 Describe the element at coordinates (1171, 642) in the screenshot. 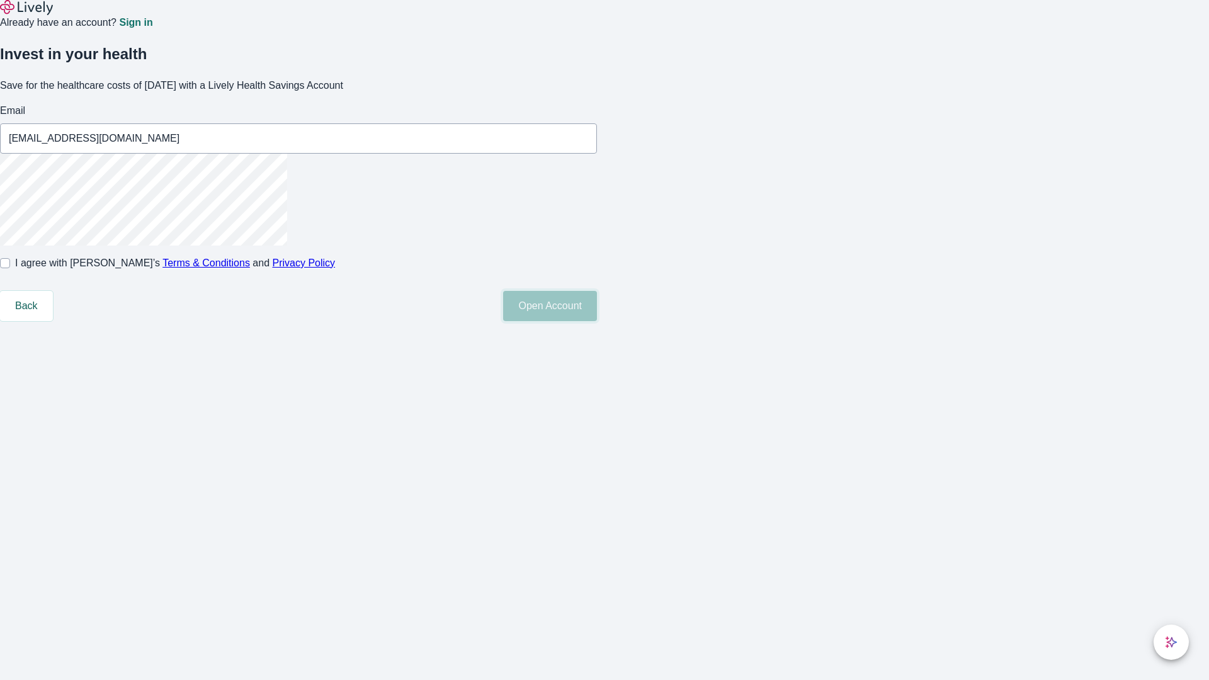

I see `svg: Lively AI Assistant` at that location.